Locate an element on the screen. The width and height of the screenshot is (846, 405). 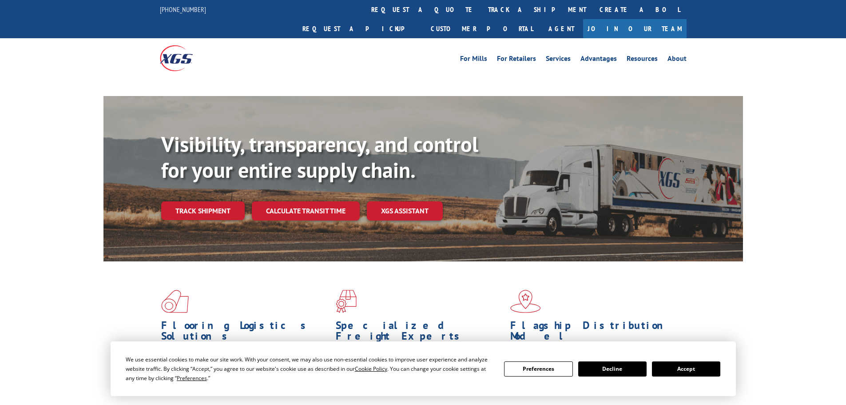
span: Cookie Policy is located at coordinates (371, 368).